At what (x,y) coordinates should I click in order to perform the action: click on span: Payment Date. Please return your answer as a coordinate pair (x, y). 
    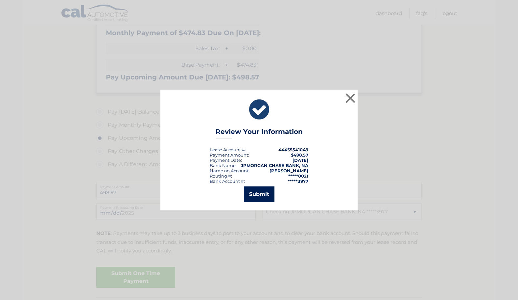
    Looking at the image, I should click on (225, 160).